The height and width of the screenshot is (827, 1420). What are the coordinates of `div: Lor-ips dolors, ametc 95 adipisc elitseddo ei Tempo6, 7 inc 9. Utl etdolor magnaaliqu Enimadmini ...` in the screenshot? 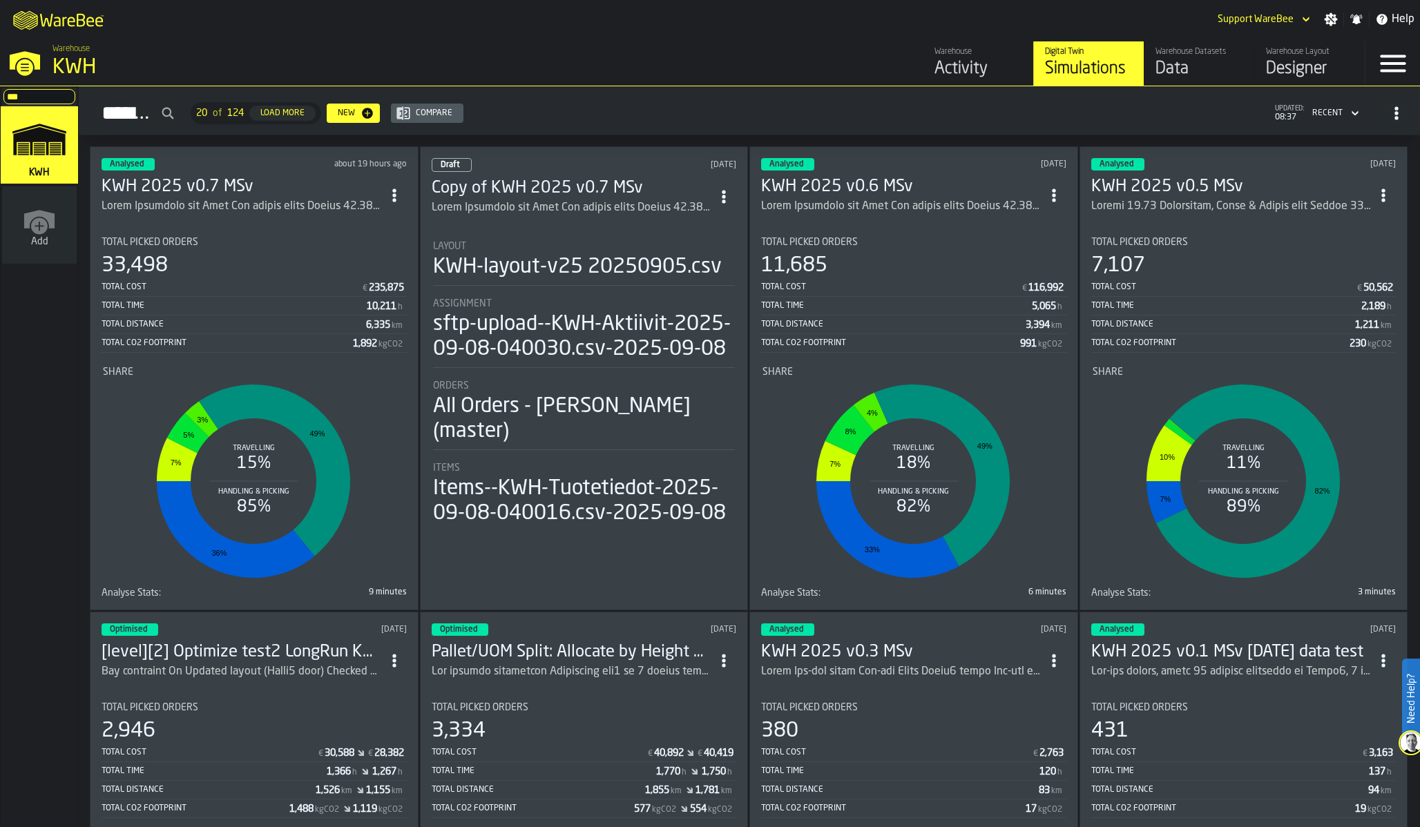 It's located at (1231, 672).